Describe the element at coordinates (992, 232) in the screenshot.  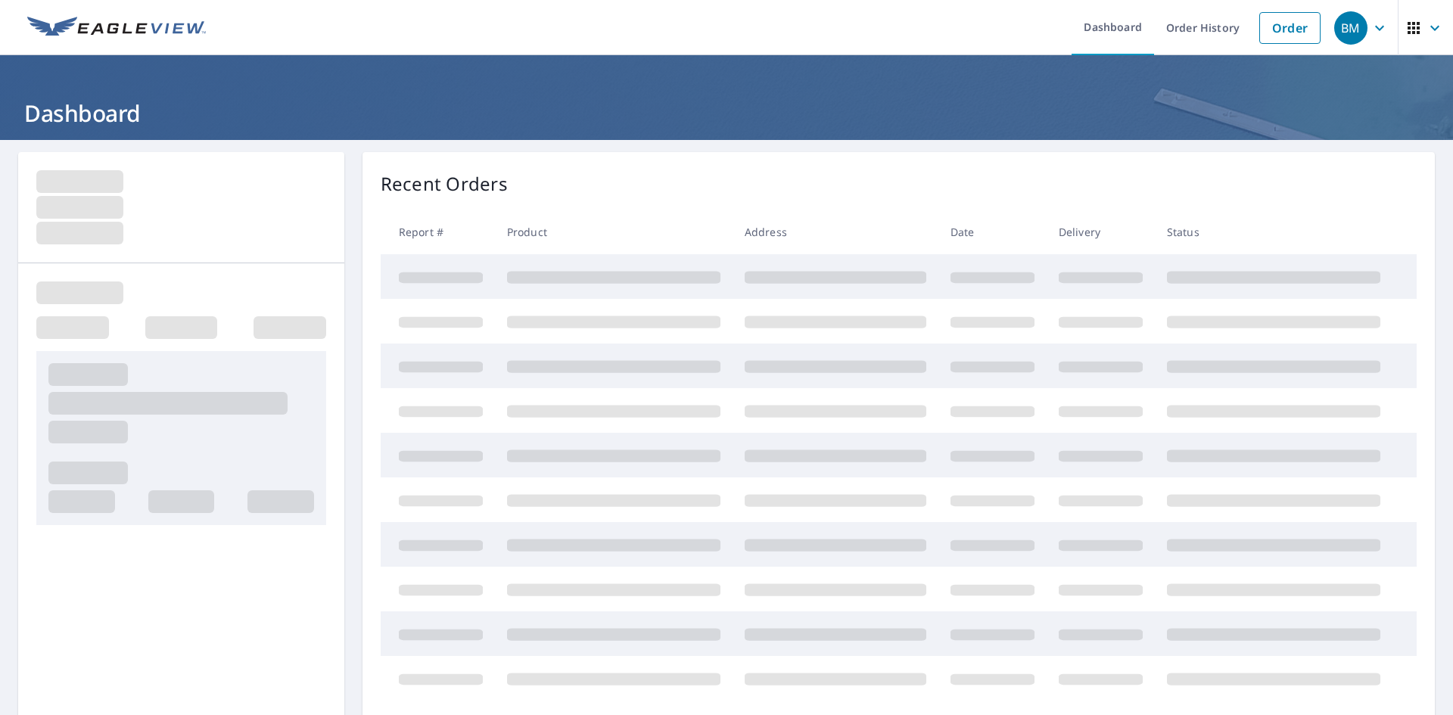
I see `th: Date` at that location.